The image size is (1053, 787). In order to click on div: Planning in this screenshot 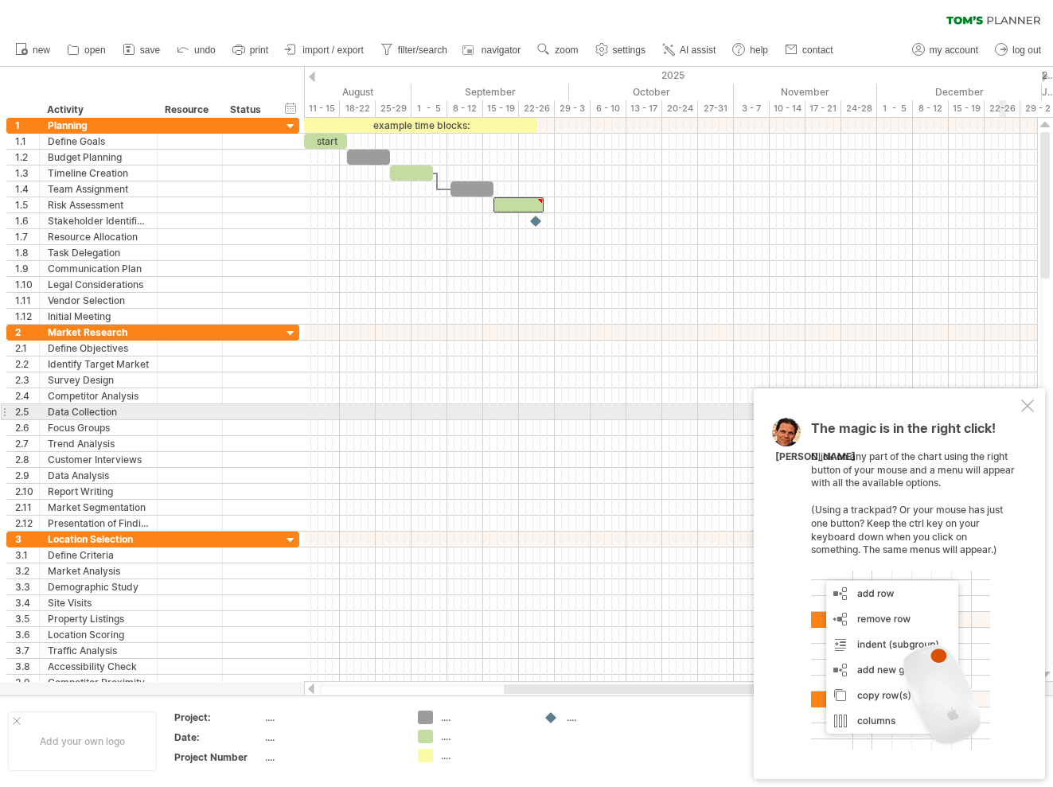, I will do `click(98, 125)`.